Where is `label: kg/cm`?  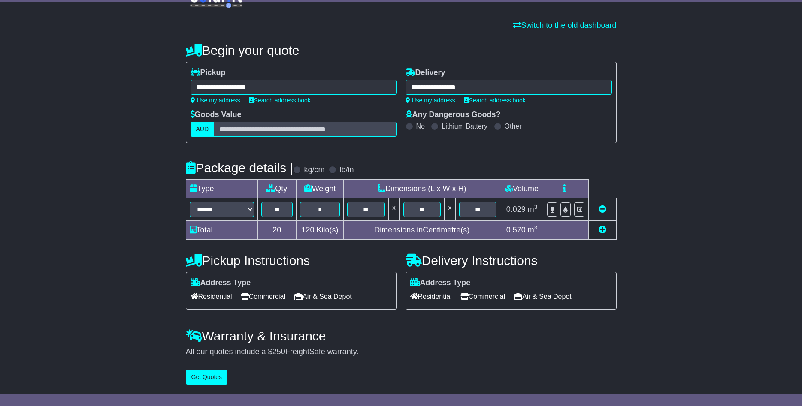
label: kg/cm is located at coordinates (314, 170).